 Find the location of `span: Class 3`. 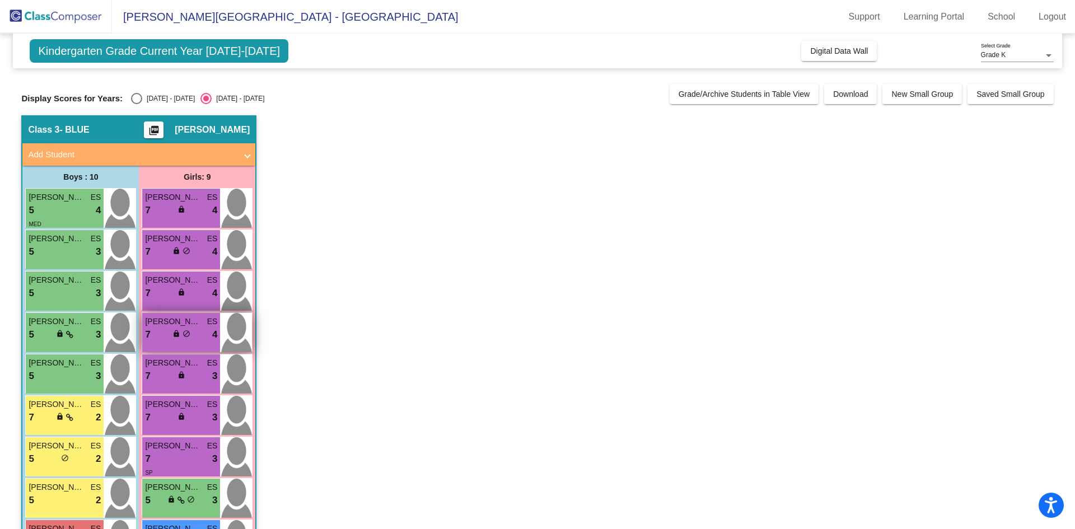

span: Class 3 is located at coordinates (44, 130).